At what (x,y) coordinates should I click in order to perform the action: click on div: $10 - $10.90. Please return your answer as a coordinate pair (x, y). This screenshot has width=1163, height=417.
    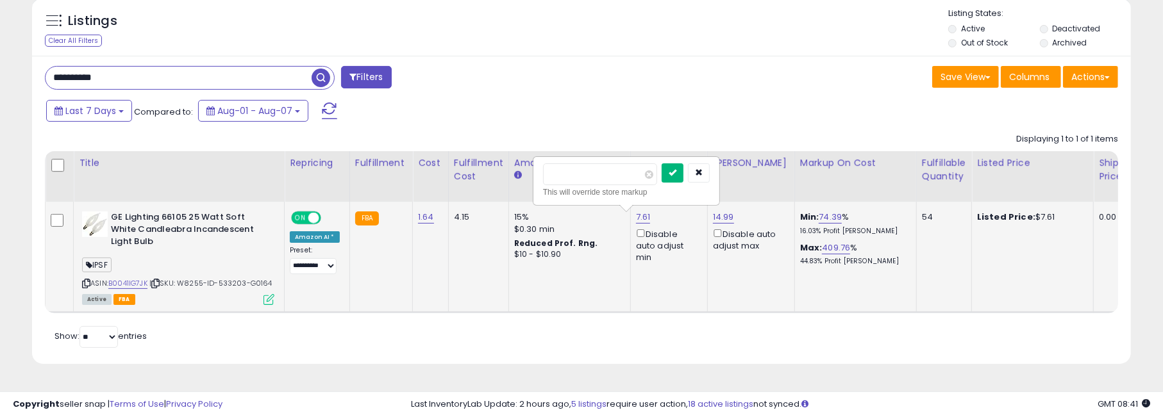
    Looking at the image, I should click on (568, 255).